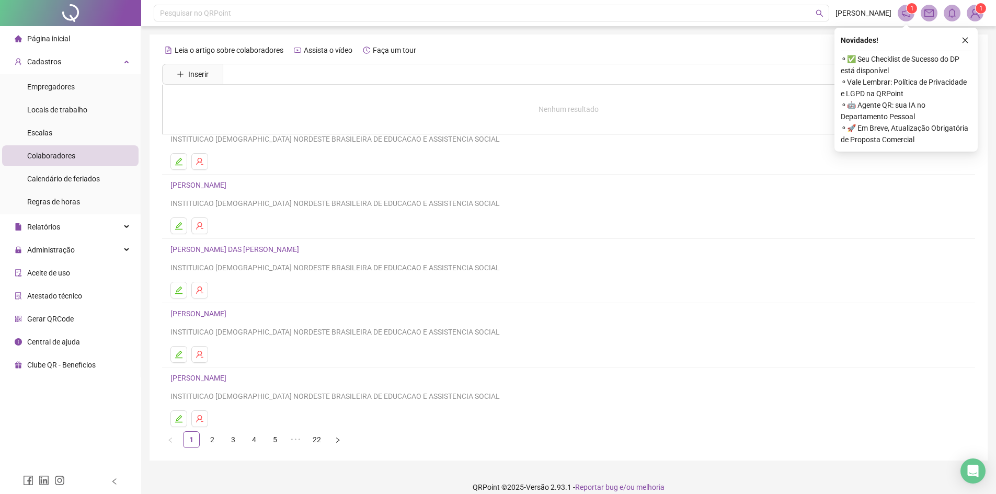 The height and width of the screenshot is (494, 996). What do you see at coordinates (254, 439) in the screenshot?
I see `li: 4` at bounding box center [254, 439].